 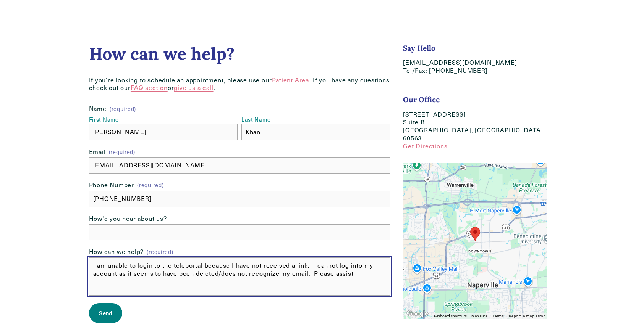 I want to click on button: Map Data, so click(x=479, y=317).